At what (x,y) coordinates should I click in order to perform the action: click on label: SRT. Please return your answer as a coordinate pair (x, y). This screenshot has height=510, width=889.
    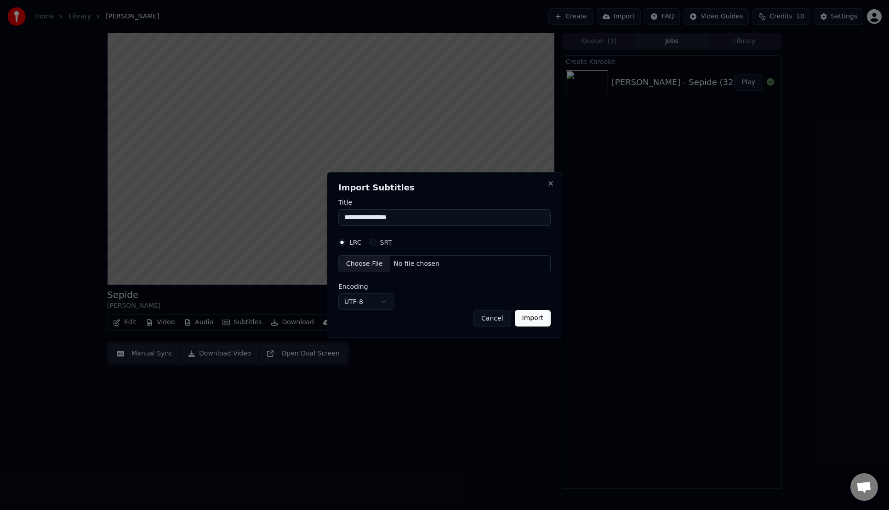
    Looking at the image, I should click on (386, 242).